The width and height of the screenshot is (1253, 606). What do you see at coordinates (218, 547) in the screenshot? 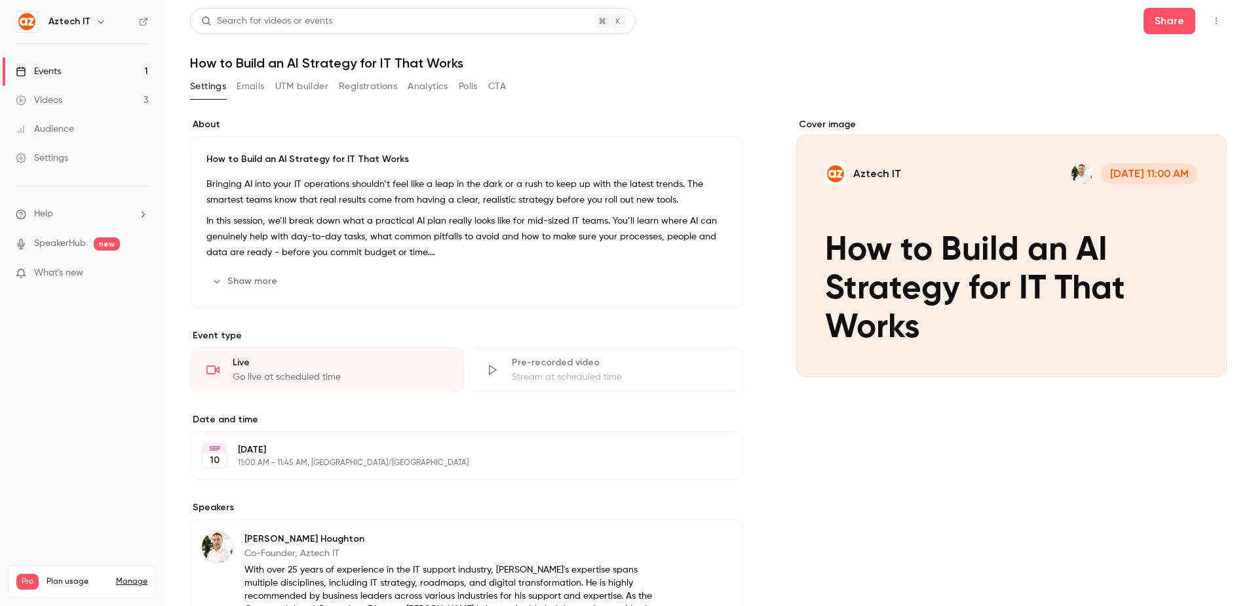
I see `img: Sean Houghton` at bounding box center [218, 547].